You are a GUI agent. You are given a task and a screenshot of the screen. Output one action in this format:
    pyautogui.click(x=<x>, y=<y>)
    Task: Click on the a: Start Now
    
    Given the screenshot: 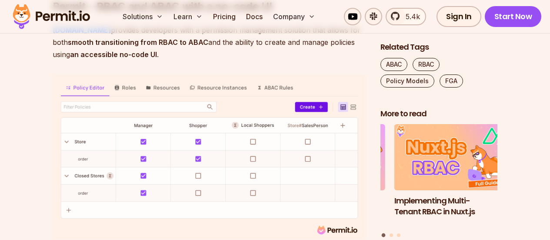 What is the action you would take?
    pyautogui.click(x=513, y=17)
    